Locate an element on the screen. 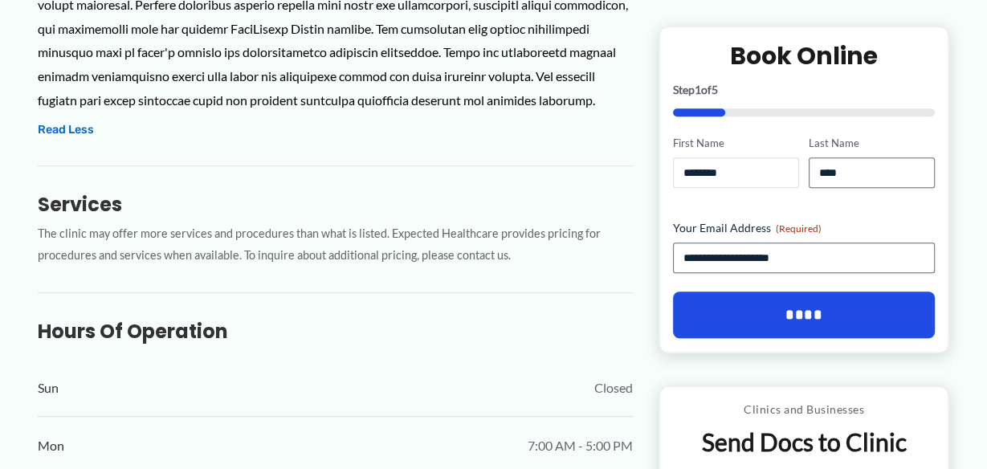 The height and width of the screenshot is (469, 987). h2: Book Online is located at coordinates (804, 55).